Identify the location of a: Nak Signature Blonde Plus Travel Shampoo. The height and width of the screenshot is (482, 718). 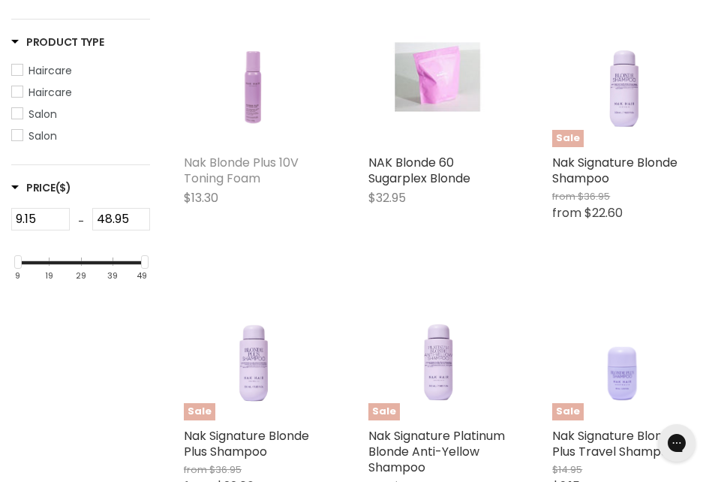
(614, 443).